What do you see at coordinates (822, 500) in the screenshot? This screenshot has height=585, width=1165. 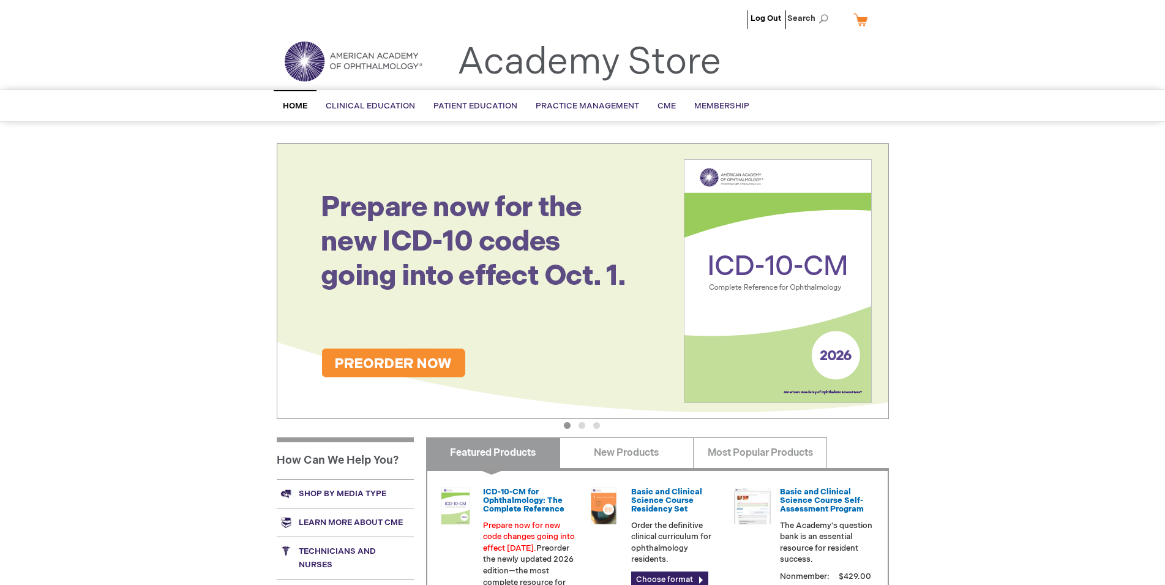 I see `a: Basic and Clinical Science Course Self-Assessment Program` at bounding box center [822, 500].